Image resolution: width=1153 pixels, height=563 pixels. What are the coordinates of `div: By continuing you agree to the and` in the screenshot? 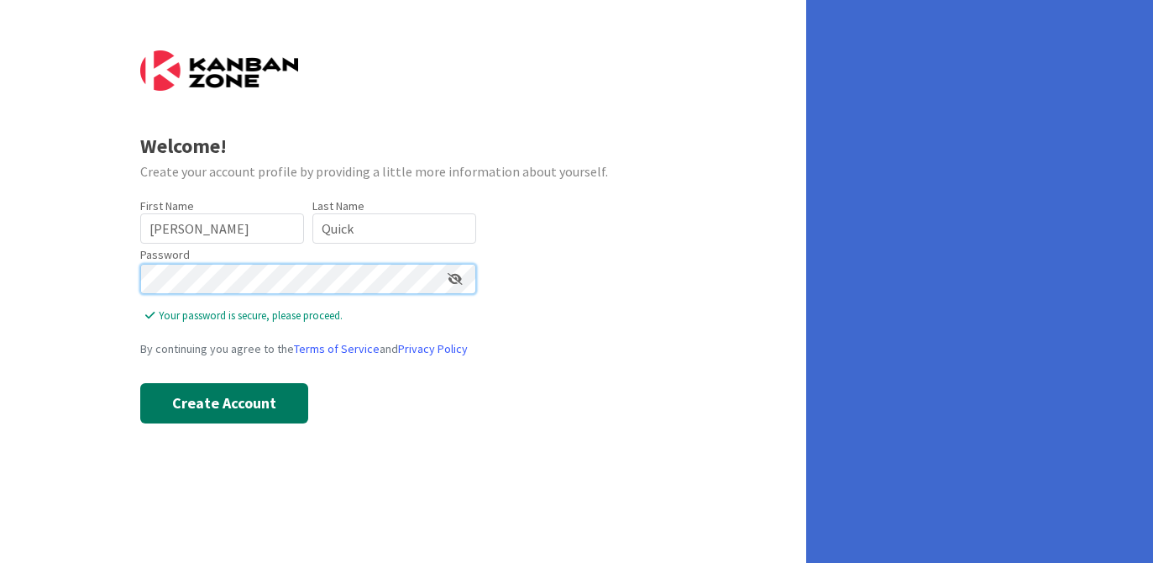 It's located at (403, 348).